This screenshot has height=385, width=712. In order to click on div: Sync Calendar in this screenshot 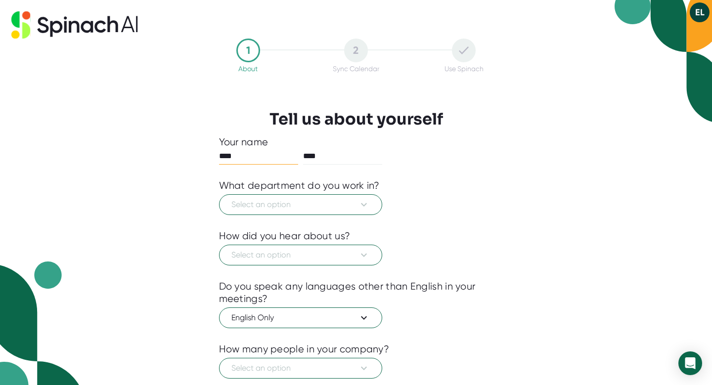, I will do `click(356, 69)`.